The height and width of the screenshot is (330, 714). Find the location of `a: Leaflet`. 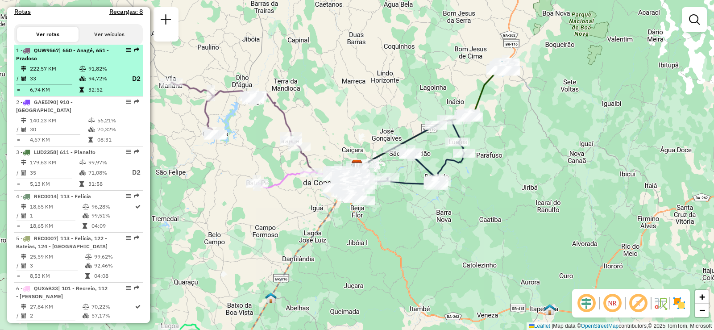

a: Leaflet is located at coordinates (539, 326).